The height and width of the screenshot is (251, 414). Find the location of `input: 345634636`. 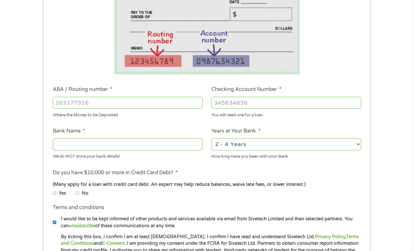

input: 345634636 is located at coordinates (286, 103).